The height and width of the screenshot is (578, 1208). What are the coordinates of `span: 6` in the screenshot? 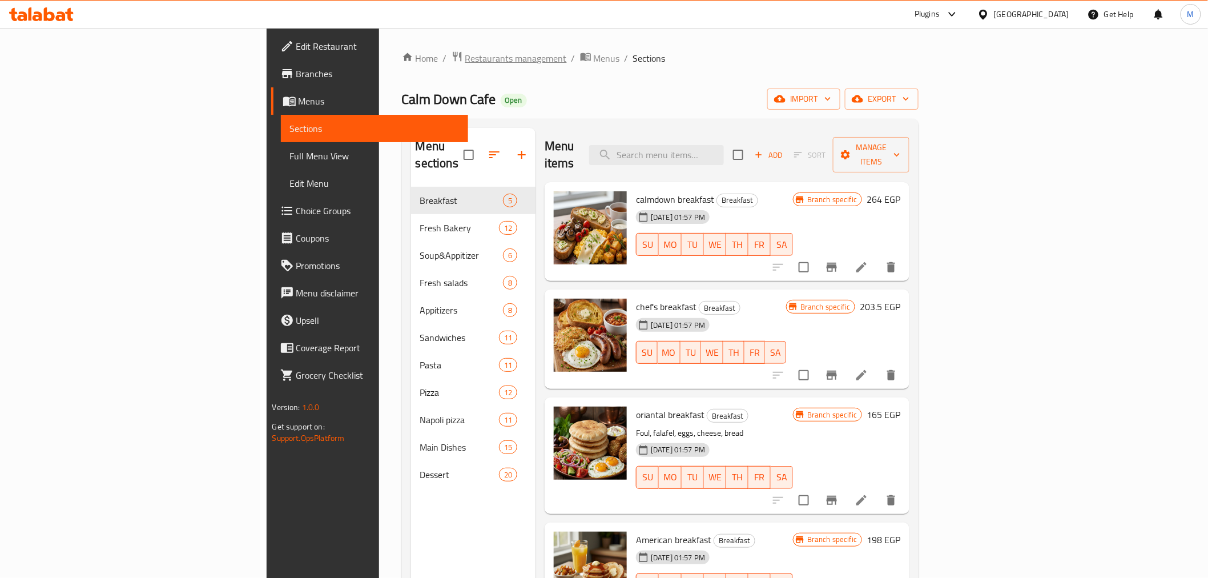 It's located at (510, 255).